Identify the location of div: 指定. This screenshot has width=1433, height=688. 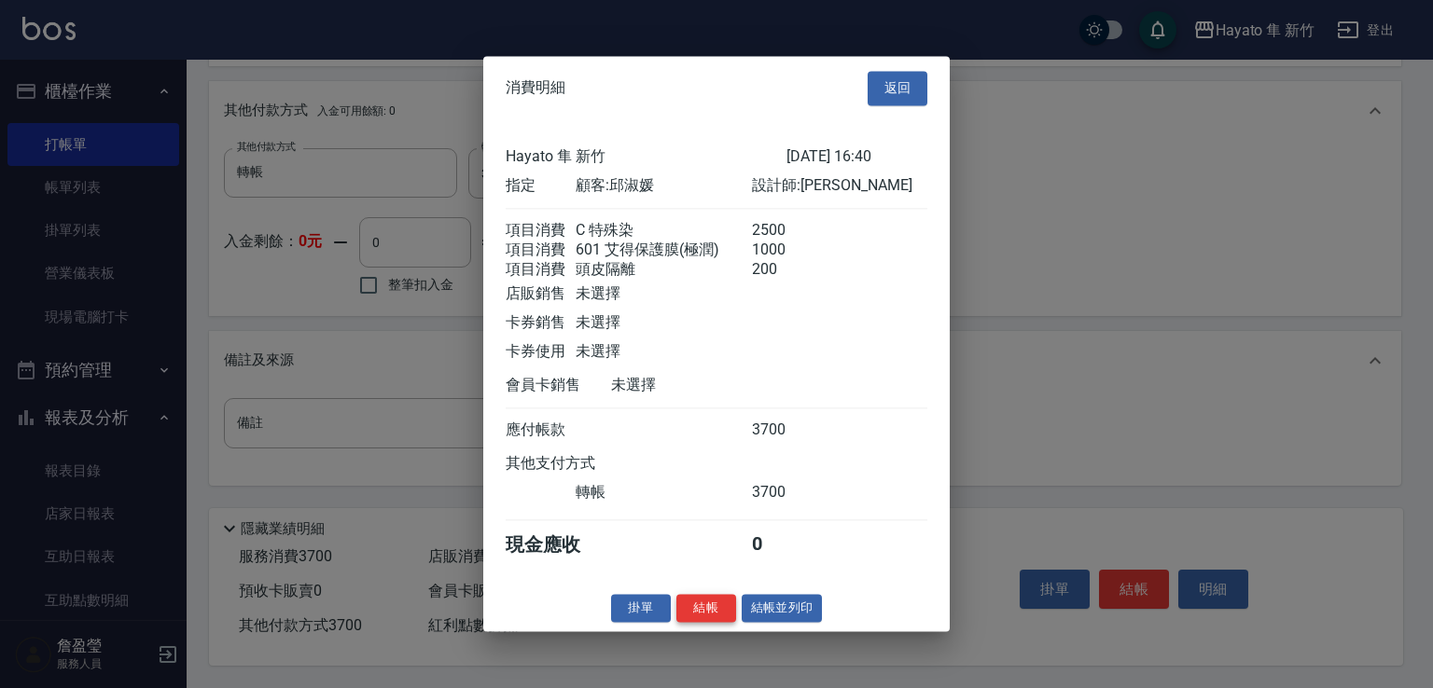
(540, 186).